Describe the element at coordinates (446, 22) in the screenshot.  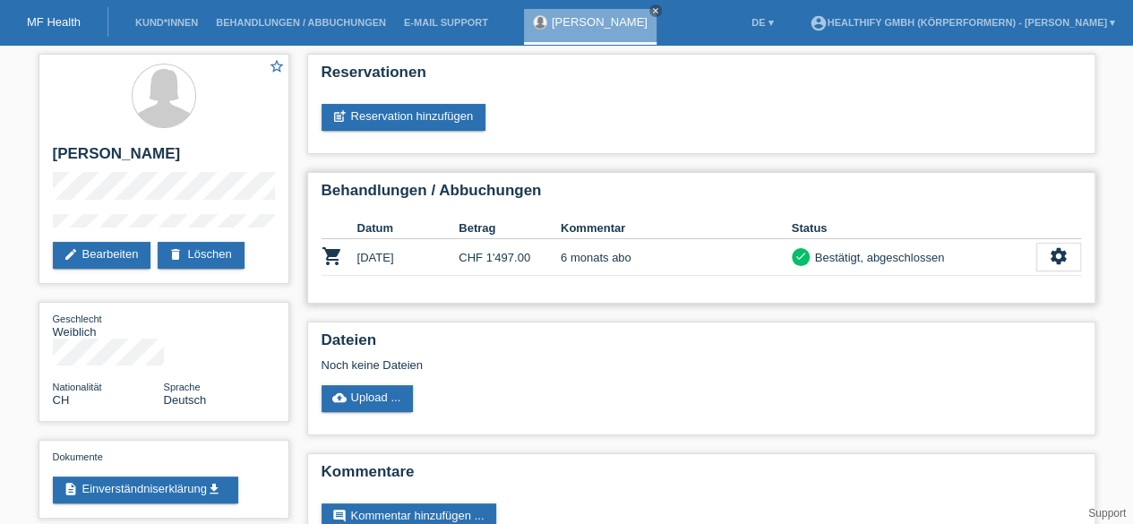
I see `a: E-Mail Support` at that location.